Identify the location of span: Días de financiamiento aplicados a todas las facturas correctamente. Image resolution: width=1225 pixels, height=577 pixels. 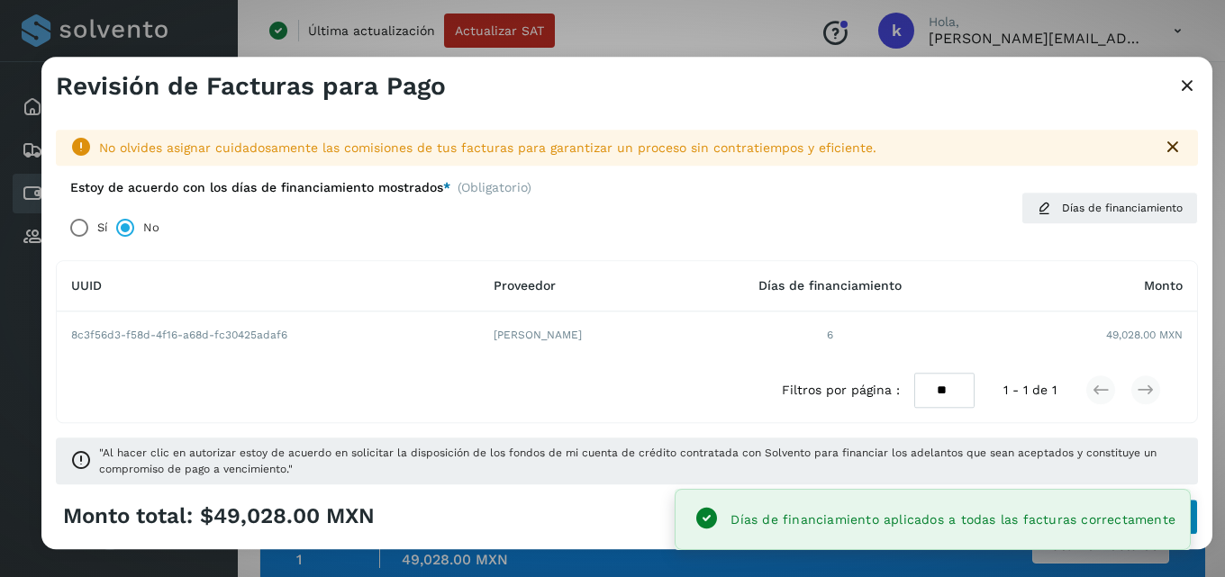
(953, 520).